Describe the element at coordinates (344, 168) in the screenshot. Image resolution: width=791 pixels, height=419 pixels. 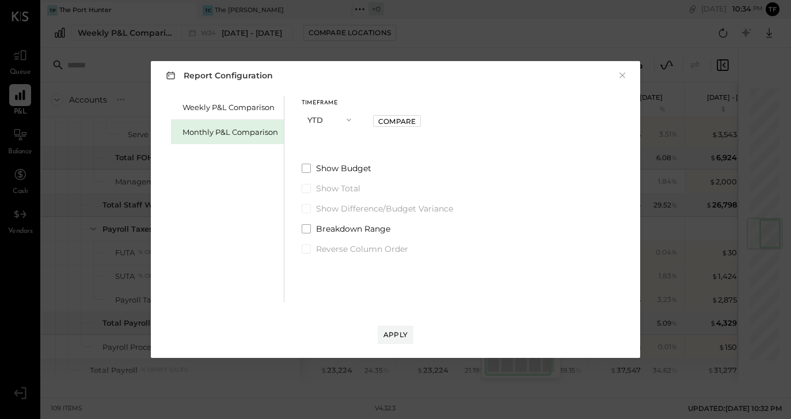
I see `span: Show Budget` at that location.